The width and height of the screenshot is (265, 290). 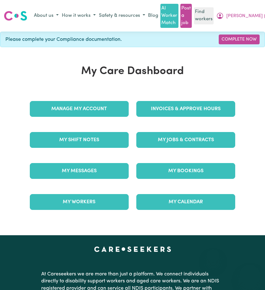 I want to click on a: My Jobs & Contracts, so click(x=186, y=140).